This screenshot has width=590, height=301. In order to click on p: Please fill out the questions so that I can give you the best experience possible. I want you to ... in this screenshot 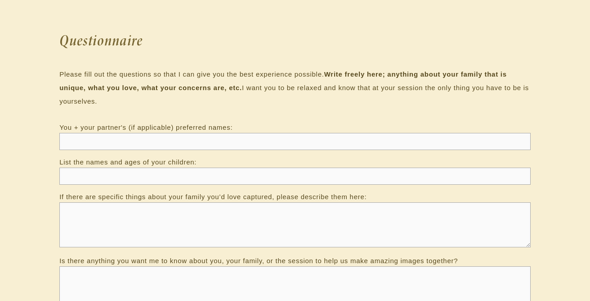, I will do `click(295, 88)`.